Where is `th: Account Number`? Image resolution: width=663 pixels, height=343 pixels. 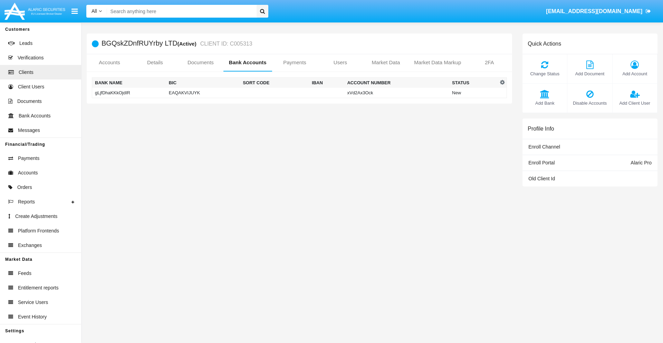
th: Account Number is located at coordinates (397, 83).